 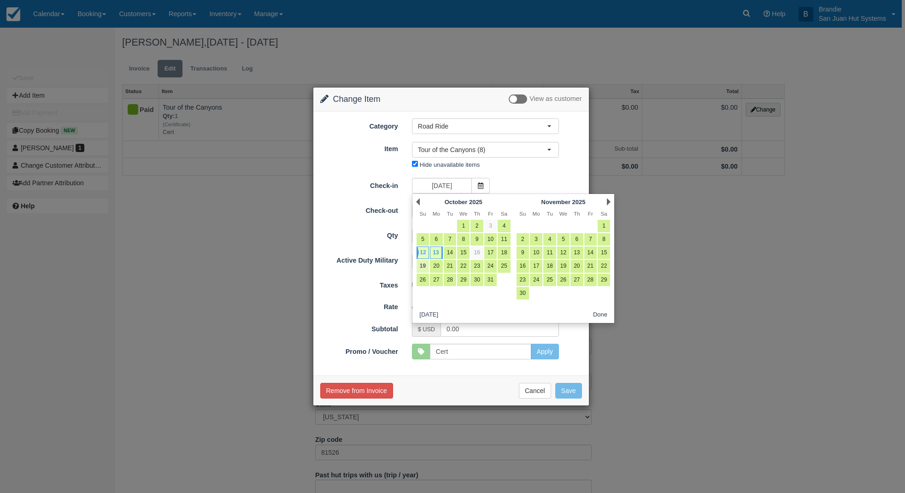 What do you see at coordinates (357, 391) in the screenshot?
I see `button: Remove from Invoice` at bounding box center [357, 391].